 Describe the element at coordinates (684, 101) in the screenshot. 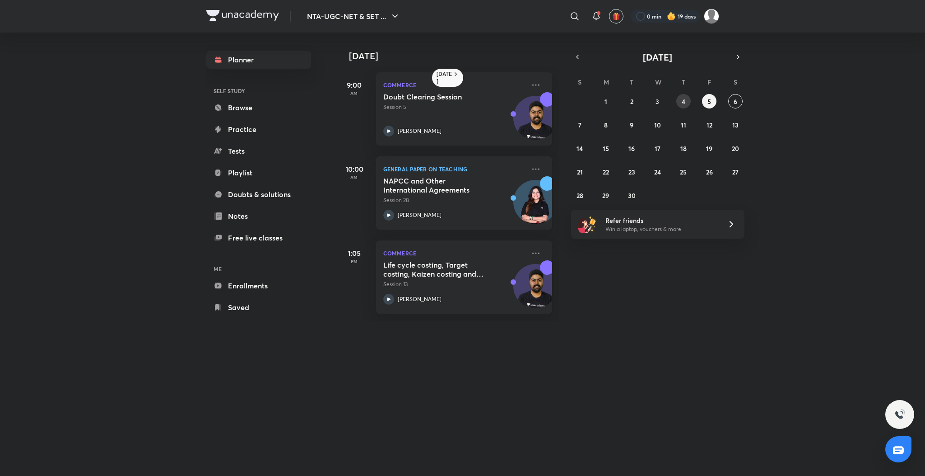

I see `button: September 4, 2025` at that location.